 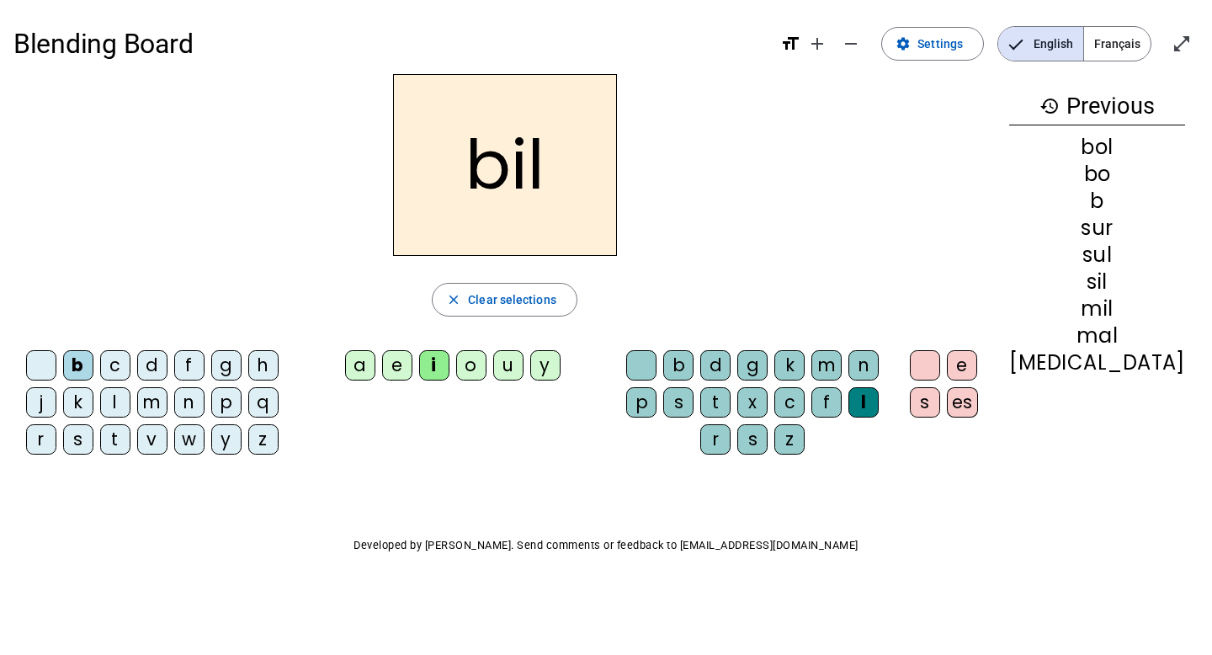 What do you see at coordinates (360, 365) in the screenshot?
I see `div: a` at bounding box center [360, 365].